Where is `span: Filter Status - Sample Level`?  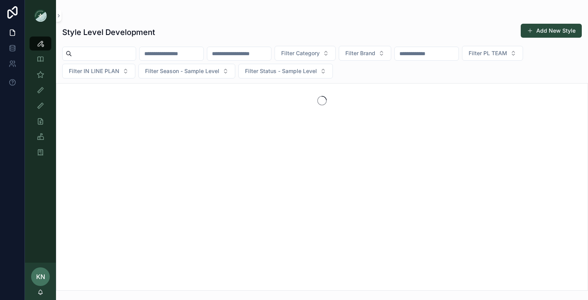 span: Filter Status - Sample Level is located at coordinates (281, 71).